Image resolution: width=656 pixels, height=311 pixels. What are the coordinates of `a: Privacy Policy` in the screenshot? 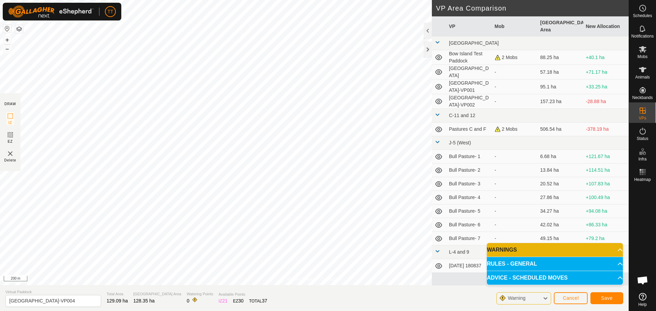 It's located at (300, 279).